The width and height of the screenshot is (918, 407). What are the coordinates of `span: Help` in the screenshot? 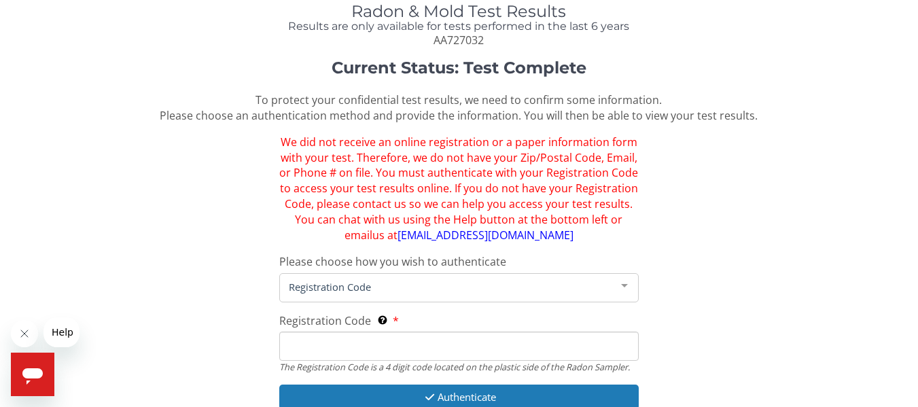 It's located at (19, 15).